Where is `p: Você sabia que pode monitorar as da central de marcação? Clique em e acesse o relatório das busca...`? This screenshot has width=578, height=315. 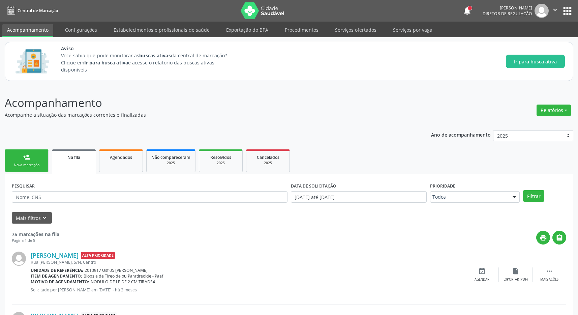
p: Você sabia que pode monitorar as da central de marcação? Clique em e acesse o relatório das busca... is located at coordinates (150, 62).